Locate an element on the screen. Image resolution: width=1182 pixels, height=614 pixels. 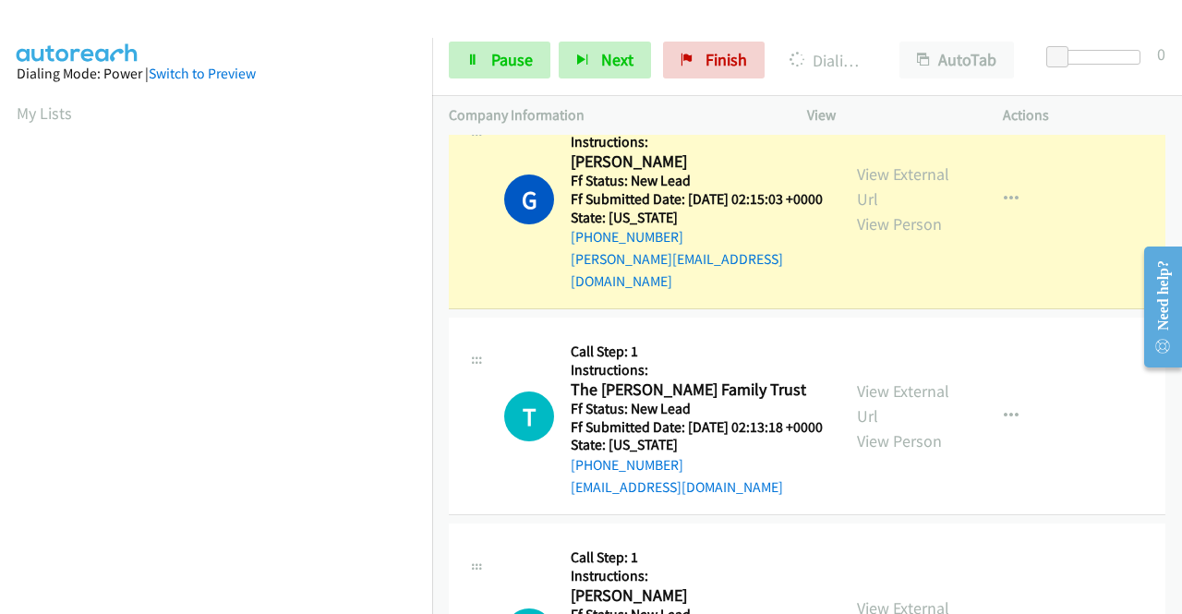
a: Finish is located at coordinates (714, 60).